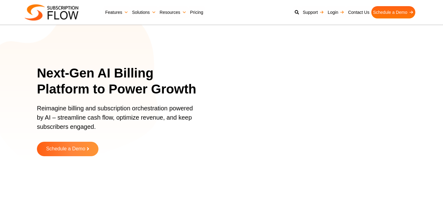  I want to click on a: Features, so click(117, 12).